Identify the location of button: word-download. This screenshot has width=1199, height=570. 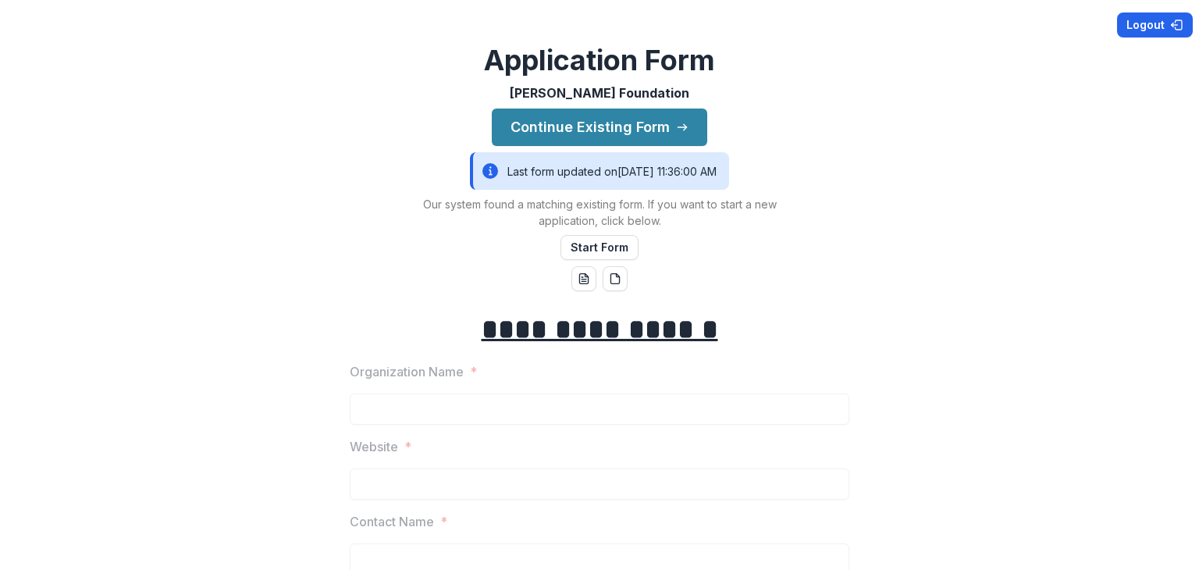
(584, 279).